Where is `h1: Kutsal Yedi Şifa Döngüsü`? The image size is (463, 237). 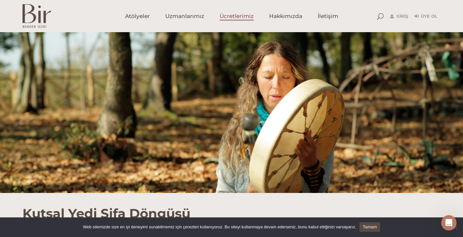
h1: Kutsal Yedi Şifa Döngüsü is located at coordinates (231, 207).